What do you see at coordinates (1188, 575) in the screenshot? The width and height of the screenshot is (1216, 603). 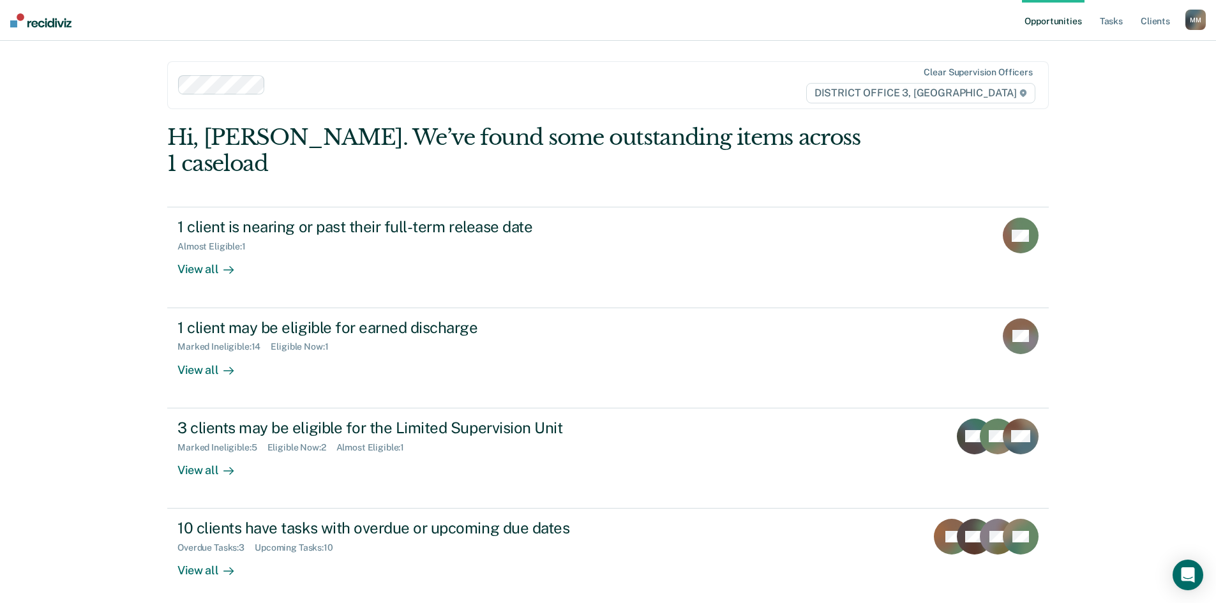 I see `div: Open Intercom Messenger` at bounding box center [1188, 575].